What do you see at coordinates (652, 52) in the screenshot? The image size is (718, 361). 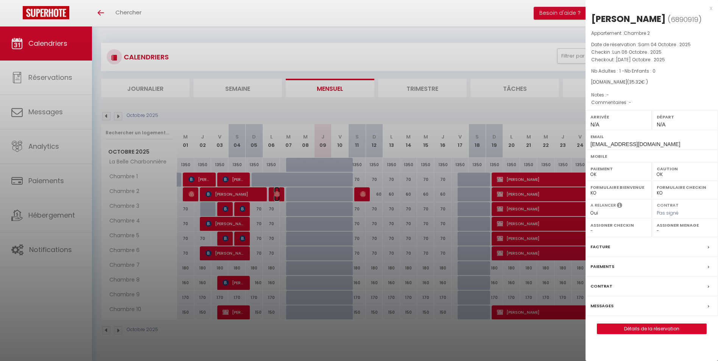 I see `p: Checkin :` at bounding box center [652, 52].